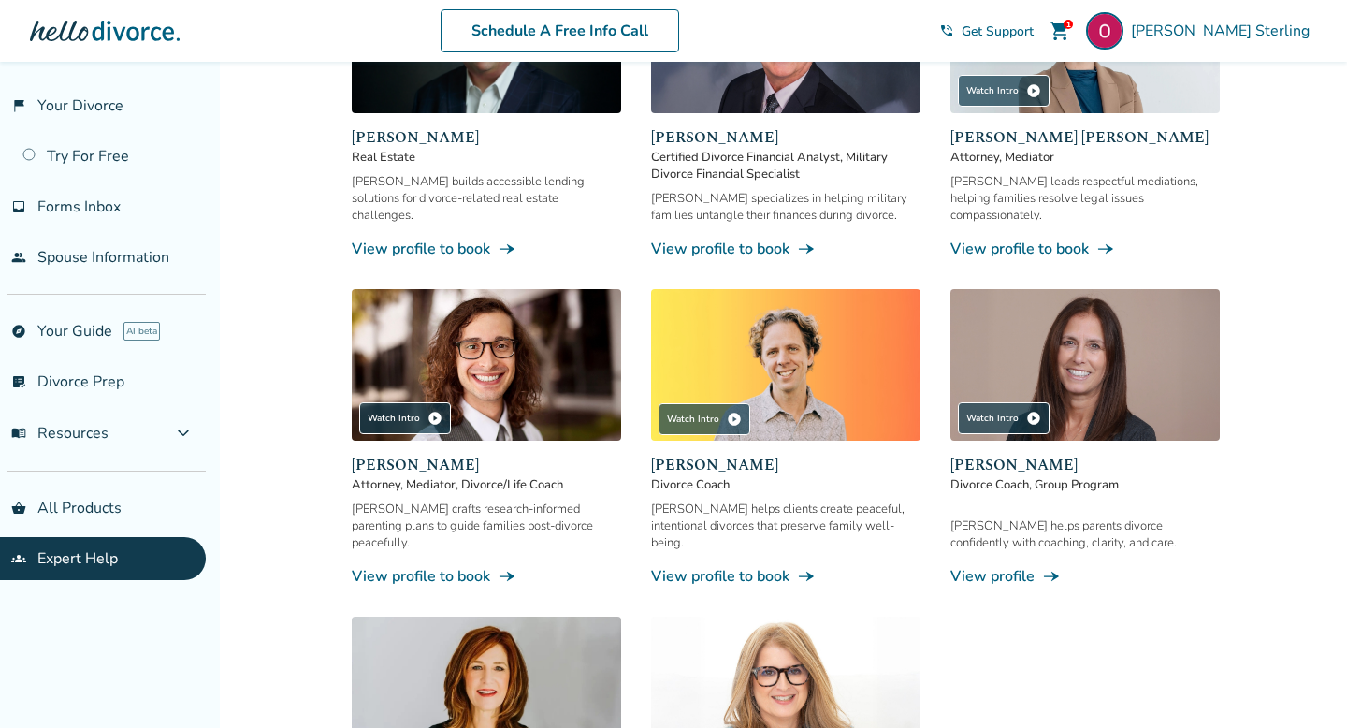  Describe the element at coordinates (1085, 157) in the screenshot. I see `span: Attorney, Mediator` at that location.